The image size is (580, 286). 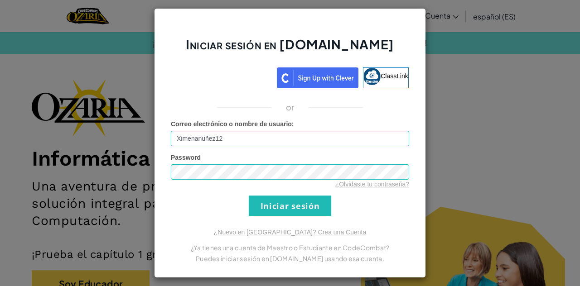 What do you see at coordinates (372, 77) in the screenshot?
I see `img: classlink-logo-small.png` at bounding box center [372, 77].